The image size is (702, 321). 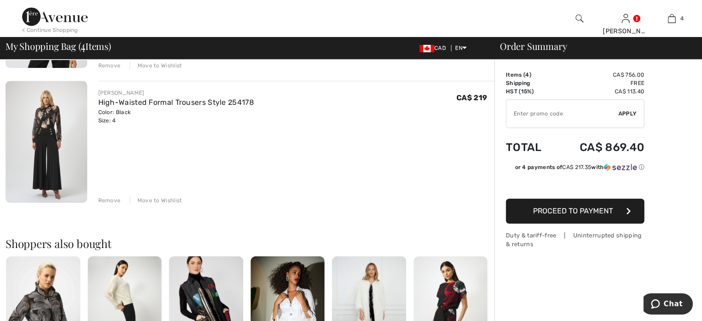 I want to click on div: or 4 payments of with, so click(x=580, y=167).